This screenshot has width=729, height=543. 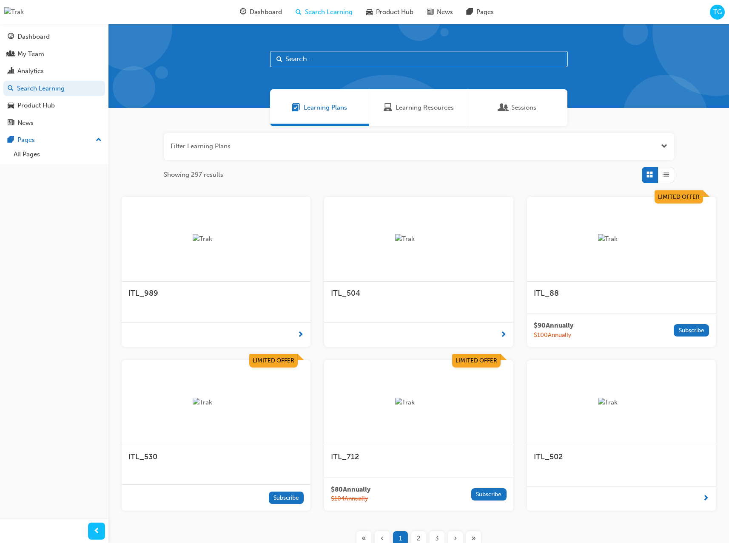 What do you see at coordinates (54, 140) in the screenshot?
I see `button: Pages` at bounding box center [54, 140].